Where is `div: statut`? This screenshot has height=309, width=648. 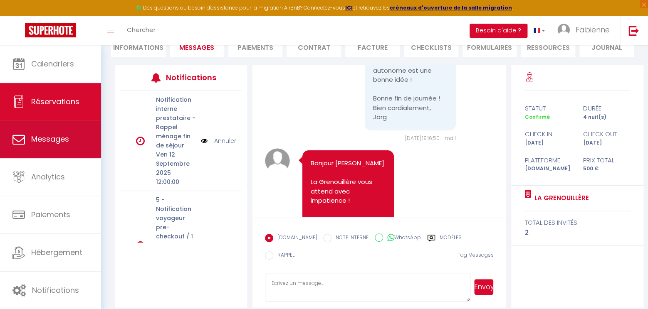 div: statut is located at coordinates (548, 109).